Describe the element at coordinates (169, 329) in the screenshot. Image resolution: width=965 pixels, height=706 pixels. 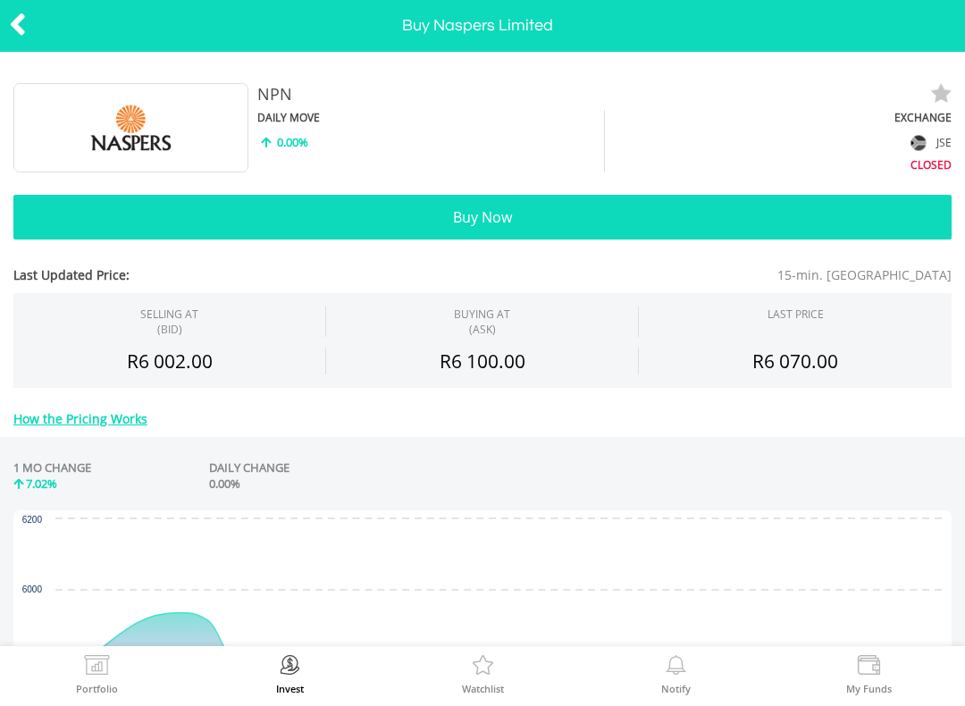
I see `span: (BID)` at that location.